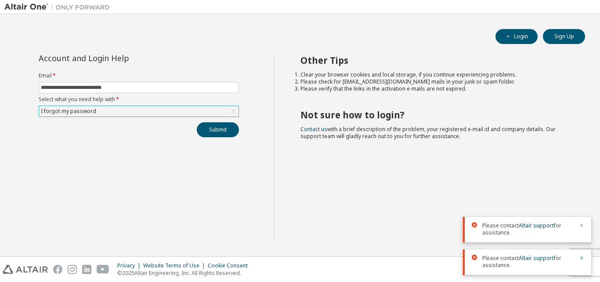 The width and height of the screenshot is (600, 282). What do you see at coordinates (87, 269) in the screenshot?
I see `img: linkedin.svg` at bounding box center [87, 269].